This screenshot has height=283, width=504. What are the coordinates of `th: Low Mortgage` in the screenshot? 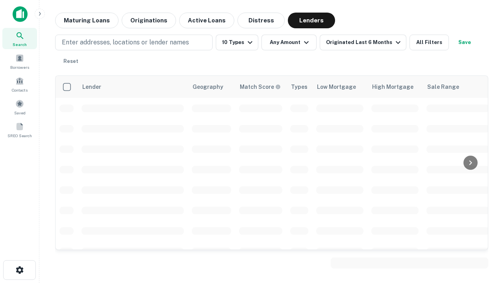 It's located at (340, 87).